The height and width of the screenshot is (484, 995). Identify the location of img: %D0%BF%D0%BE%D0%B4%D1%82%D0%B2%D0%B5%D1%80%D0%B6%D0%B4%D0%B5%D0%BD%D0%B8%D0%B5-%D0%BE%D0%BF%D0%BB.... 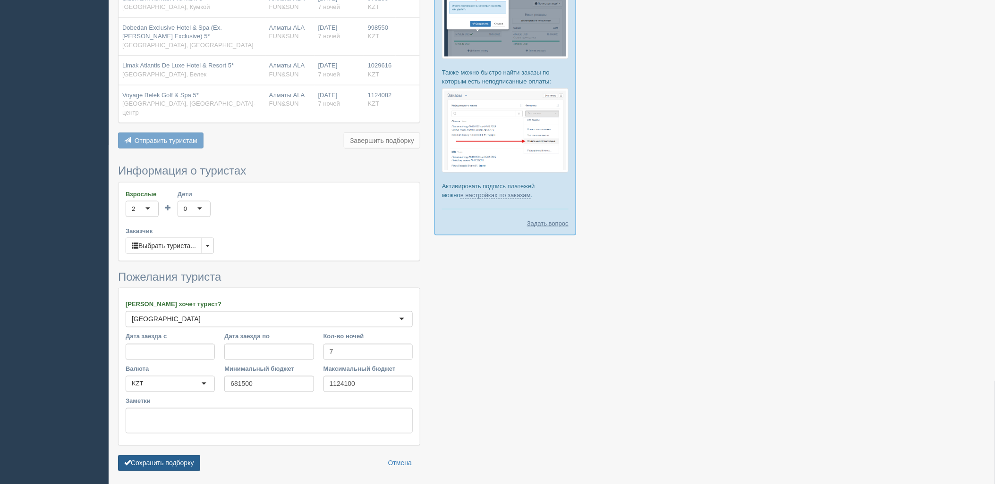
(505, 130).